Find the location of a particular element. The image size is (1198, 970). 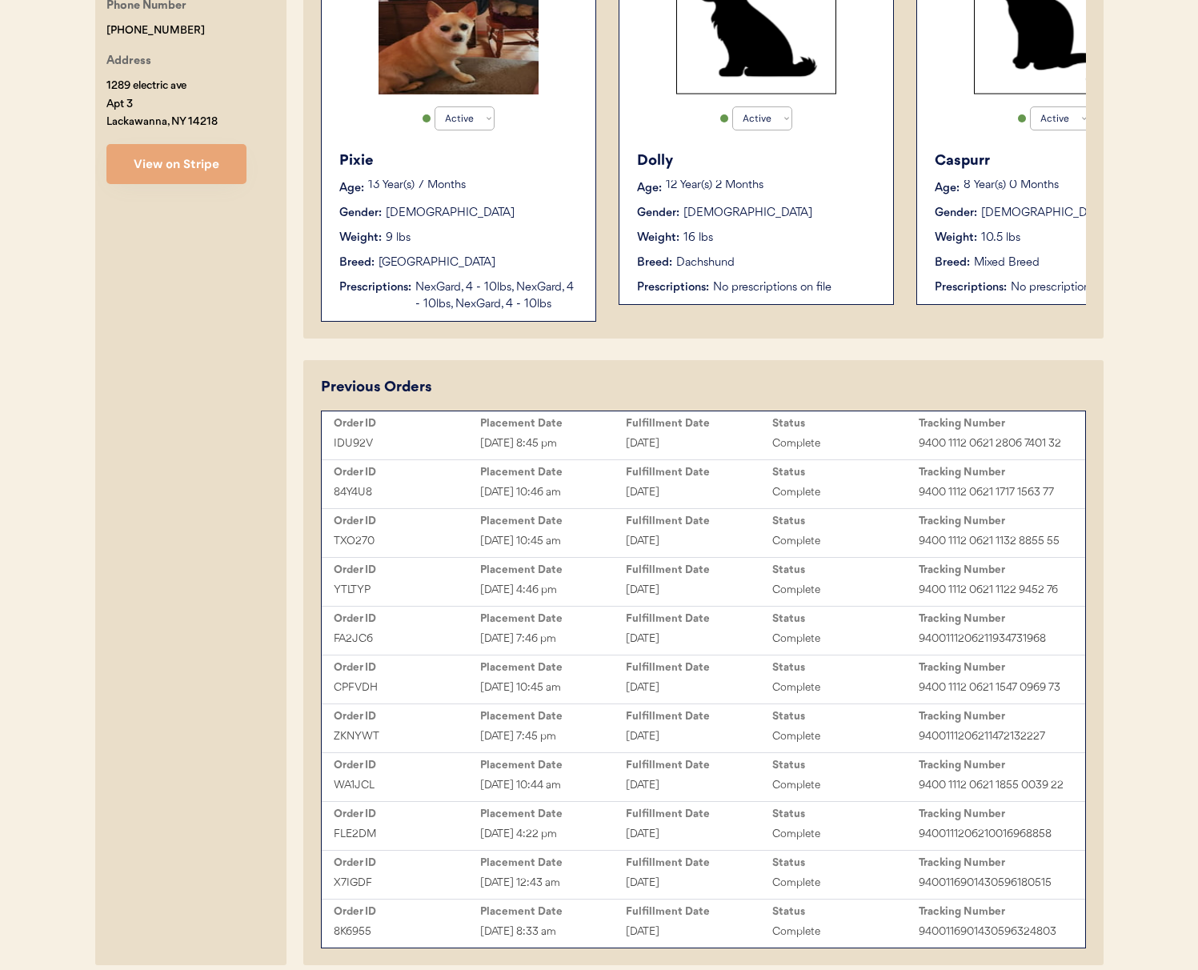

div: Previous Orders is located at coordinates (376, 387).